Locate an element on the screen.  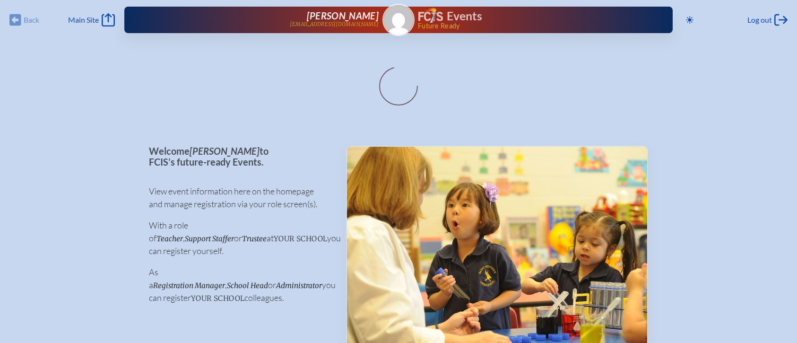
a: Main Site is located at coordinates (91, 20).